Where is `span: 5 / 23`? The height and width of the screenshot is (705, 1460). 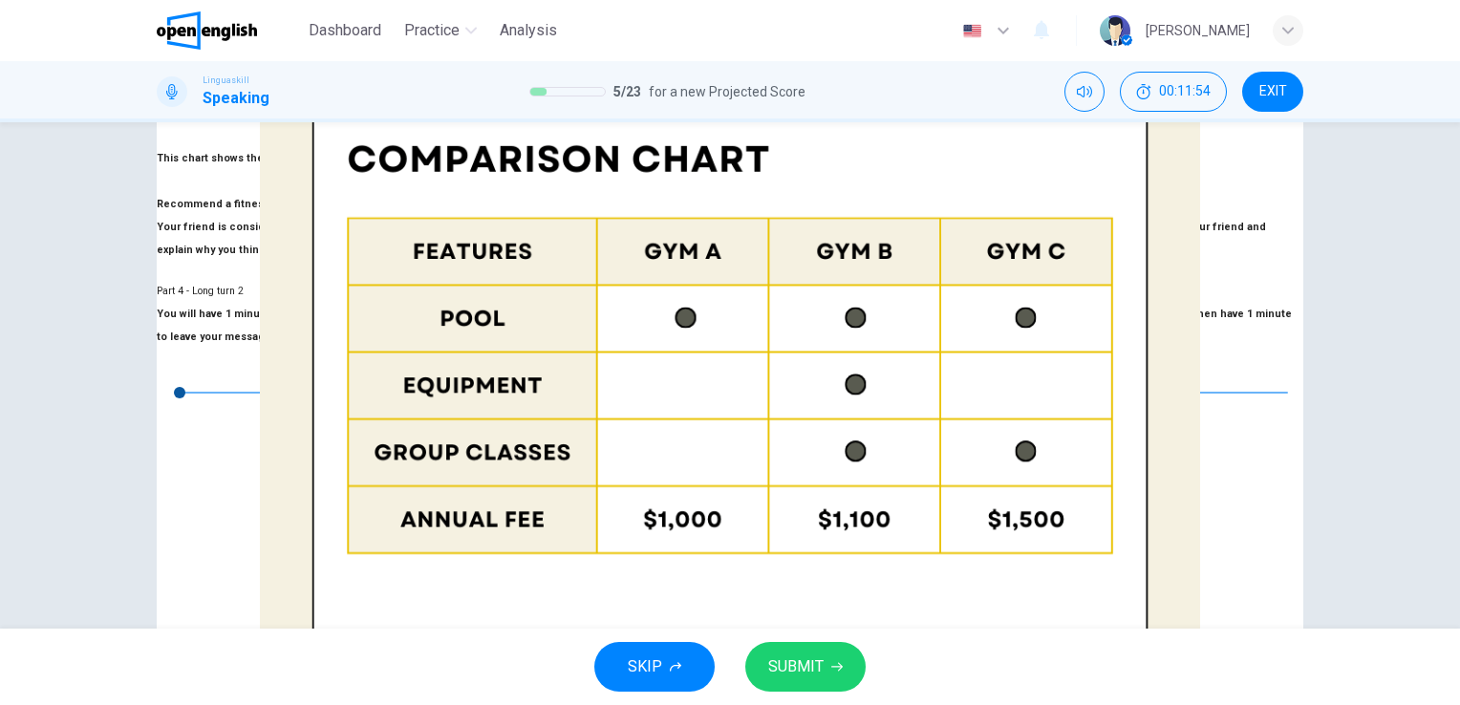
span: 5 / 23 is located at coordinates (627, 92).